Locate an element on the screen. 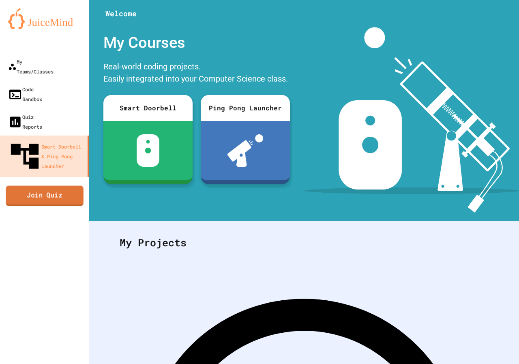  a: Join Quiz is located at coordinates (45, 196).